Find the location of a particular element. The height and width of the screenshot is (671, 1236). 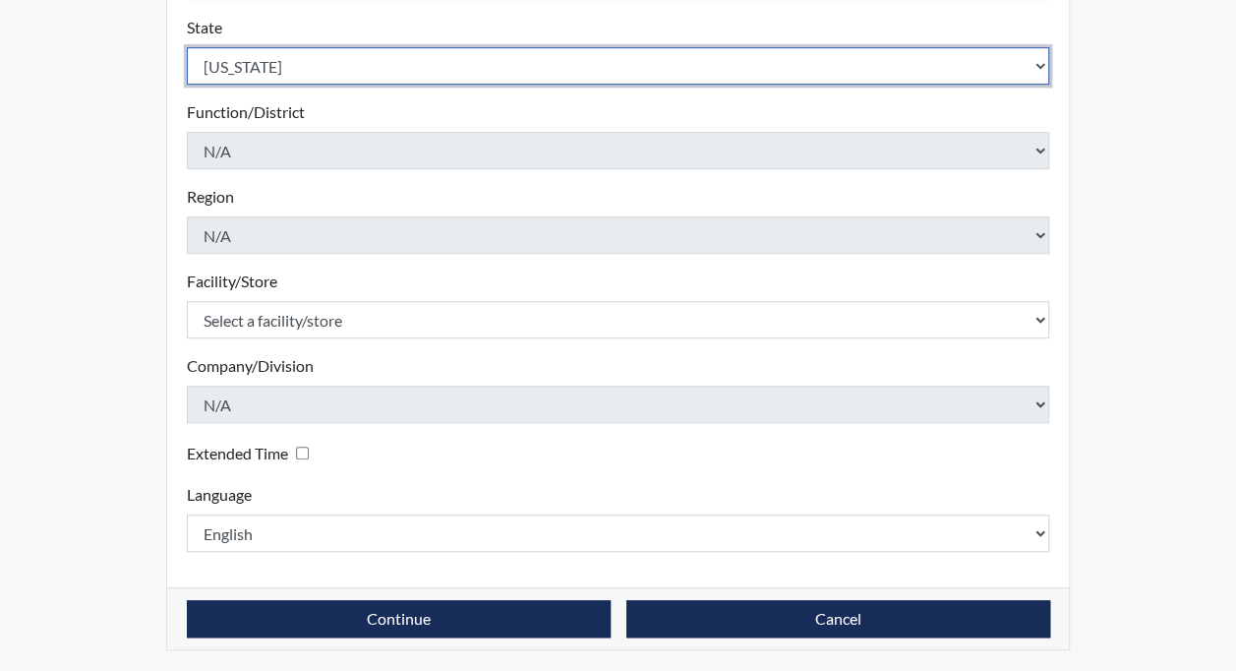

label: Function/District is located at coordinates (246, 112).